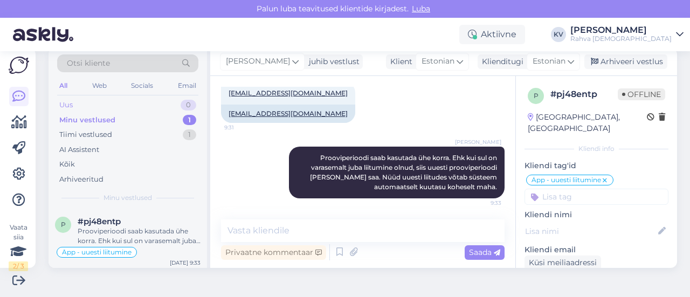 This screenshot has height=297, width=690. What do you see at coordinates (596, 149) in the screenshot?
I see `div: Kliendi info` at bounding box center [596, 149].